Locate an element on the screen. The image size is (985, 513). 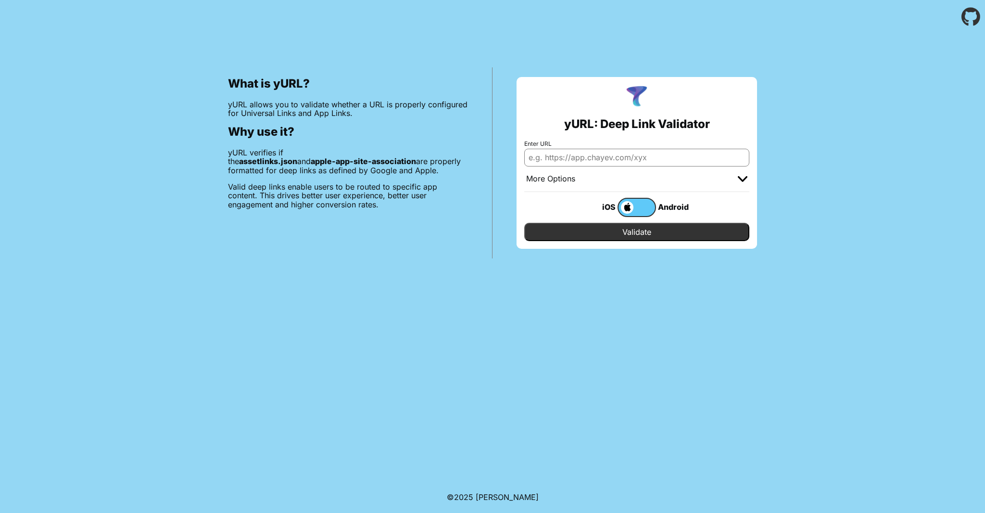
img: chevron is located at coordinates (742, 179).